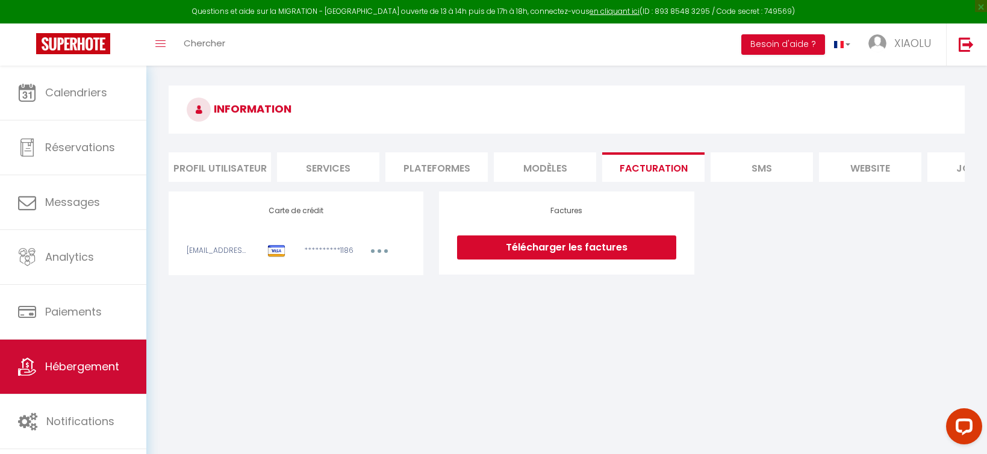  I want to click on li: Facturation, so click(653, 167).